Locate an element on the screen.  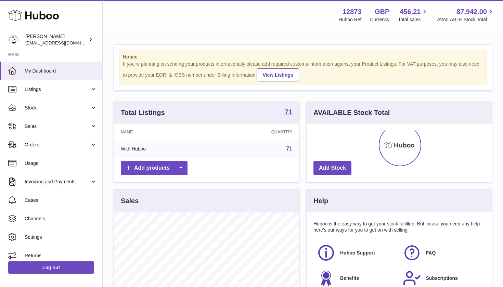
span: Total sales is located at coordinates (413, 20).